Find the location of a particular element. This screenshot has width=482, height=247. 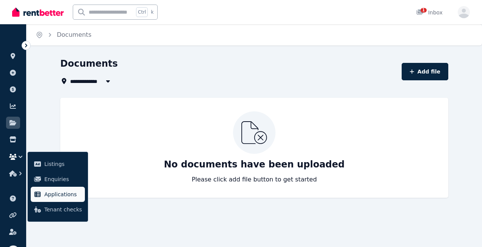

p: No documents have been uploaded is located at coordinates (254, 165).